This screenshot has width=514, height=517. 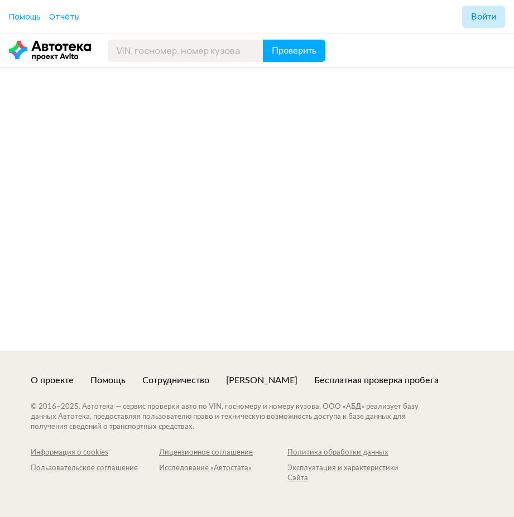 What do you see at coordinates (64, 17) in the screenshot?
I see `a: Отчёты` at bounding box center [64, 17].